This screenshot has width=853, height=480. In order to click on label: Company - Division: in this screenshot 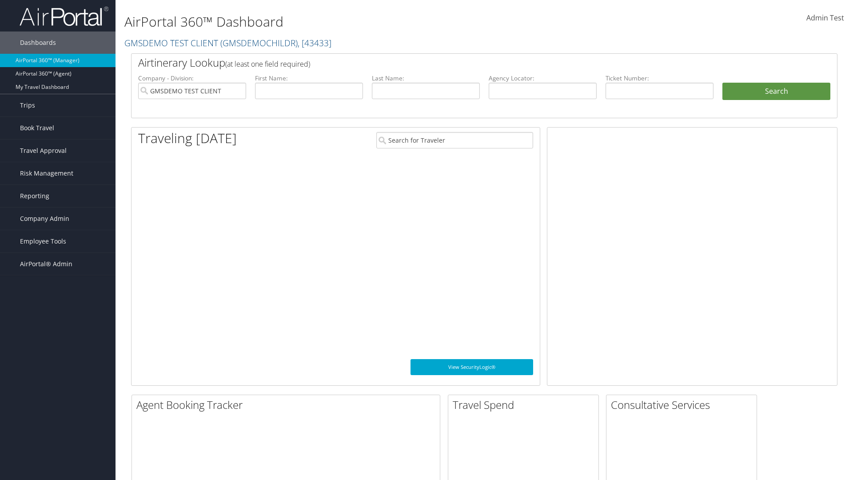, I will do `click(192, 78)`.